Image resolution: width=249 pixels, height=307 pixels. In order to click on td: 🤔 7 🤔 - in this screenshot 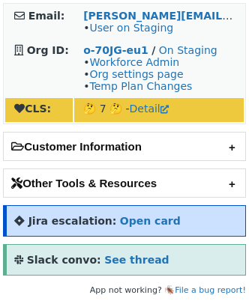, I will do `click(159, 110)`.